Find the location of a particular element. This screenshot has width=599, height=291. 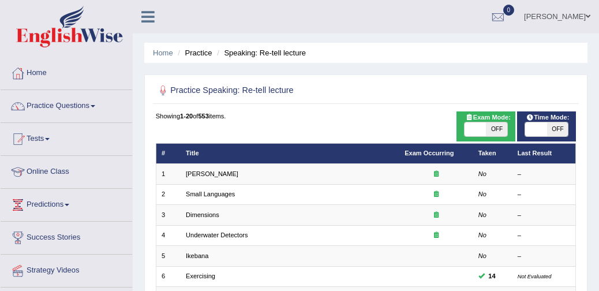

span: You can still take this question is located at coordinates (492, 276).